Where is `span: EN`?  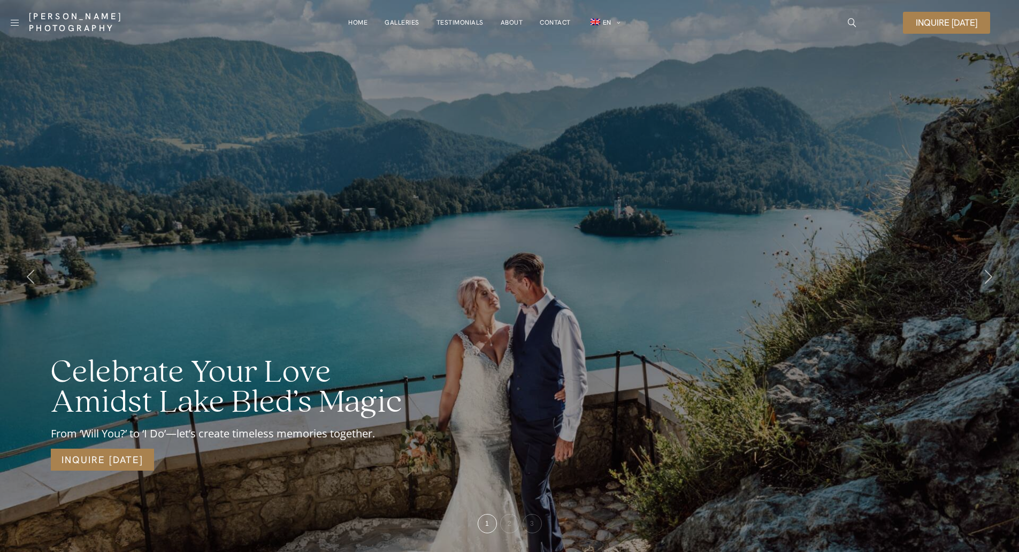
span: EN is located at coordinates (607, 22).